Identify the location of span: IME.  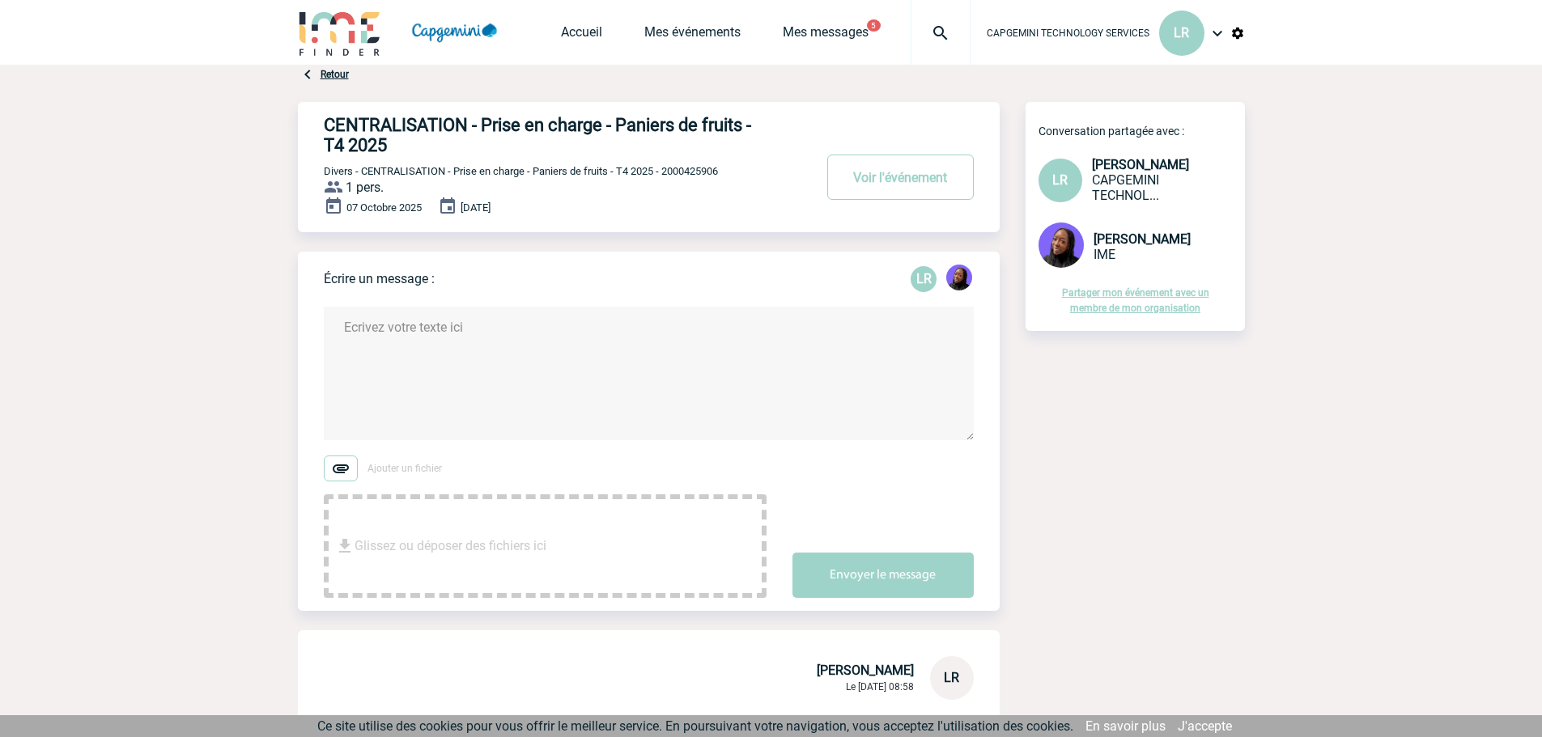
(1104, 254).